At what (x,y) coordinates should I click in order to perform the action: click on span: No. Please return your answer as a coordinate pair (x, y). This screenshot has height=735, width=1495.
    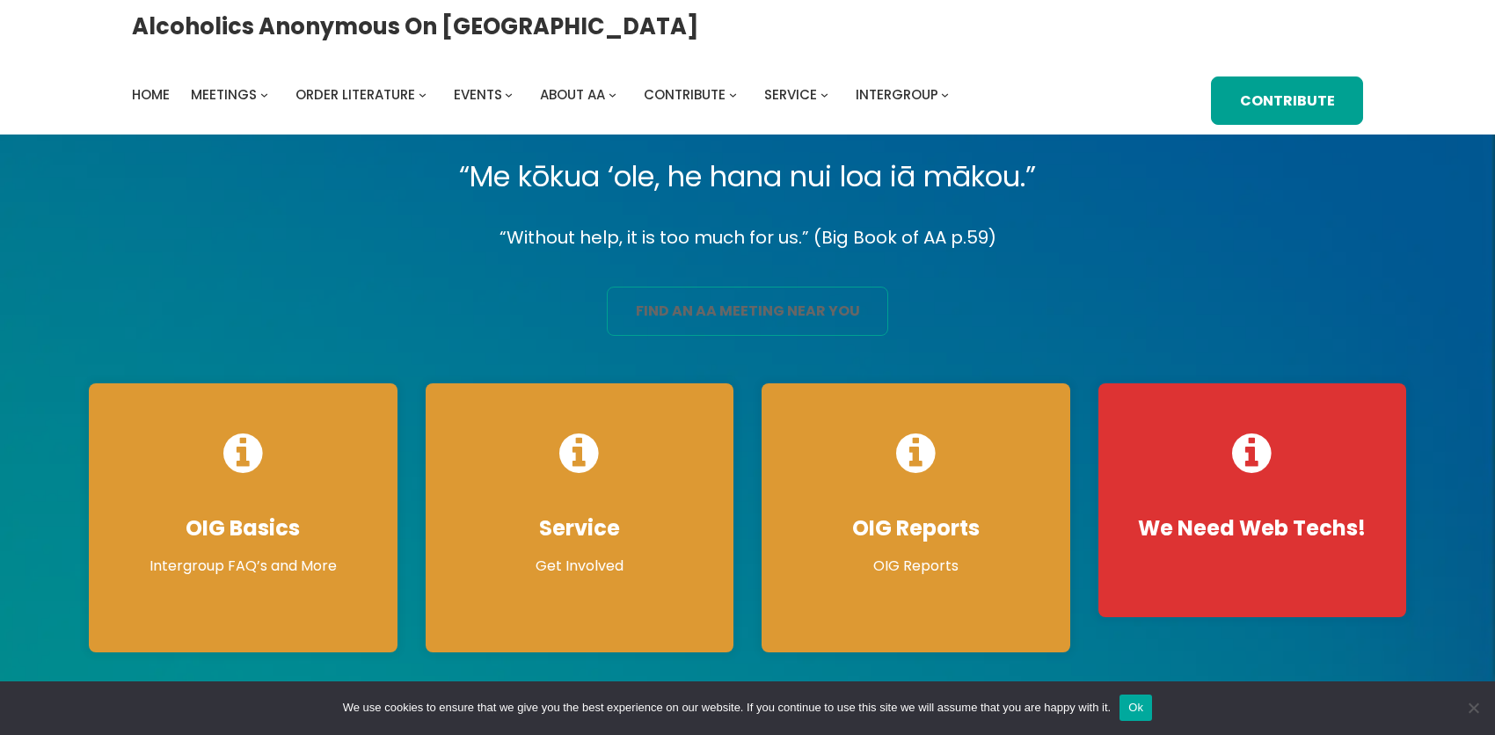
    Looking at the image, I should click on (1473, 708).